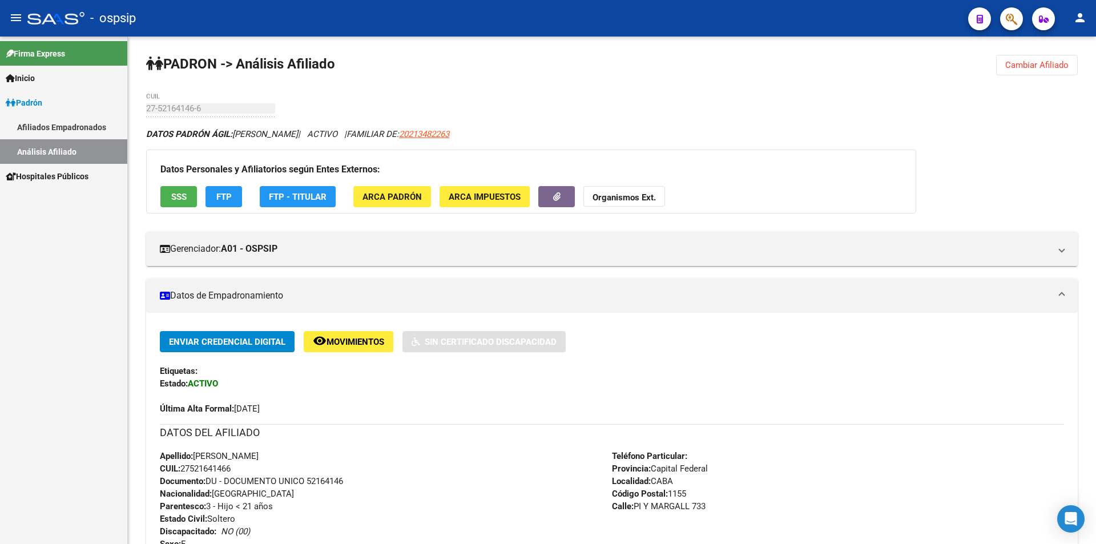  I want to click on strong: Organismos Ext., so click(624, 198).